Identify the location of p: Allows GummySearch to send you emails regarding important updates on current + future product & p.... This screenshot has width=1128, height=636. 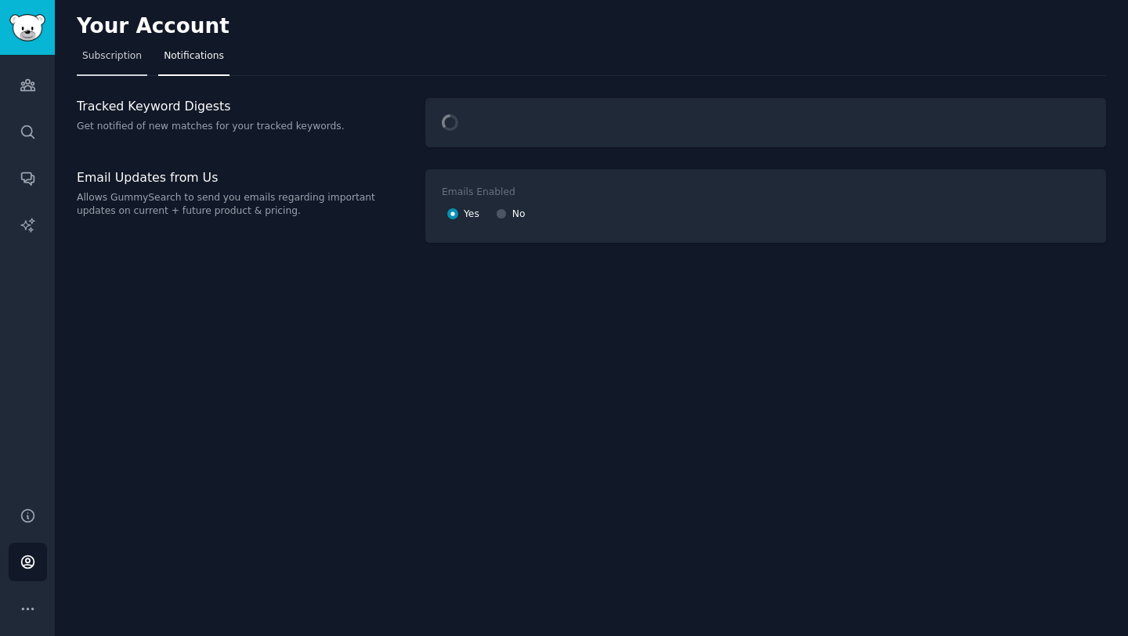
(243, 204).